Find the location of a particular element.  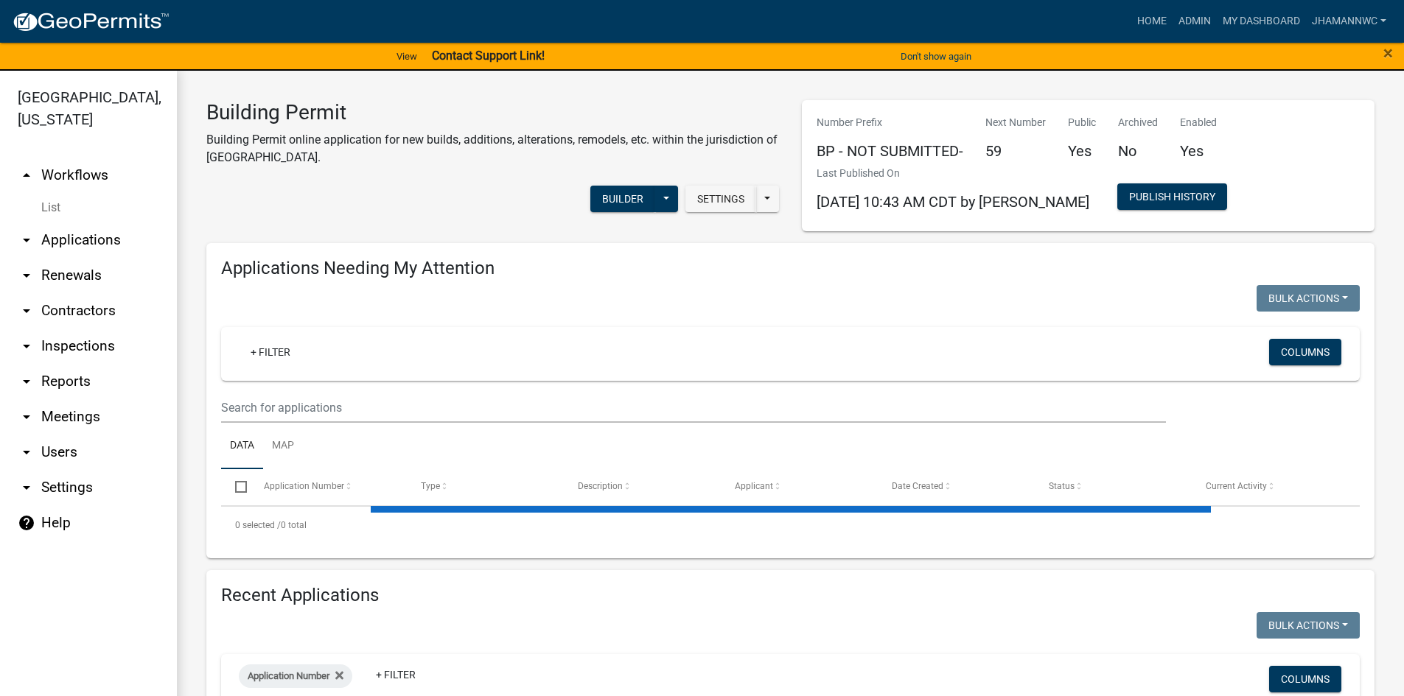

a: My Dashboard is located at coordinates (1261, 21).